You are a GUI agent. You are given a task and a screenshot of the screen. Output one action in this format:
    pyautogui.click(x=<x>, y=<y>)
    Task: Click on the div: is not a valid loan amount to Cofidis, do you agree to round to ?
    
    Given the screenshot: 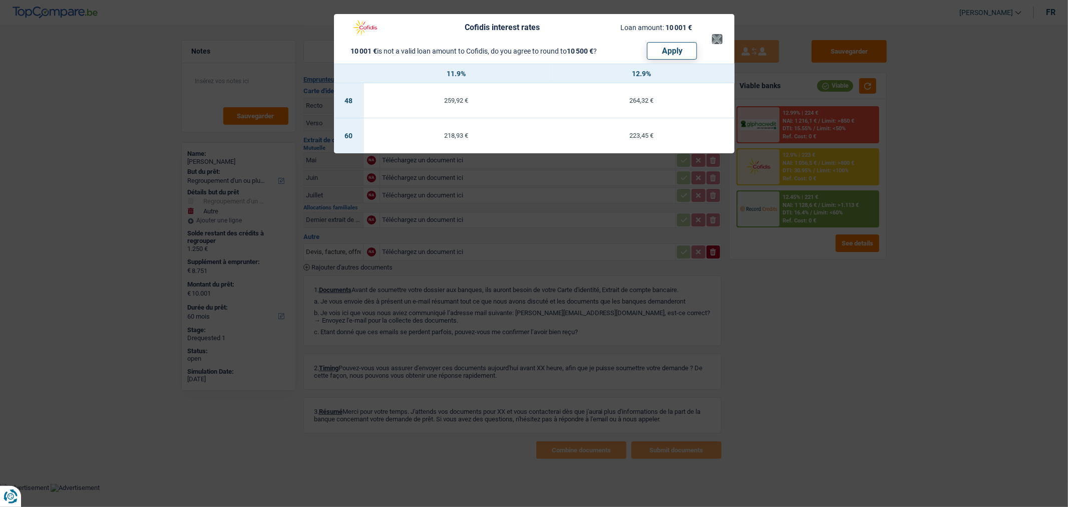 What is the action you would take?
    pyautogui.click(x=474, y=51)
    